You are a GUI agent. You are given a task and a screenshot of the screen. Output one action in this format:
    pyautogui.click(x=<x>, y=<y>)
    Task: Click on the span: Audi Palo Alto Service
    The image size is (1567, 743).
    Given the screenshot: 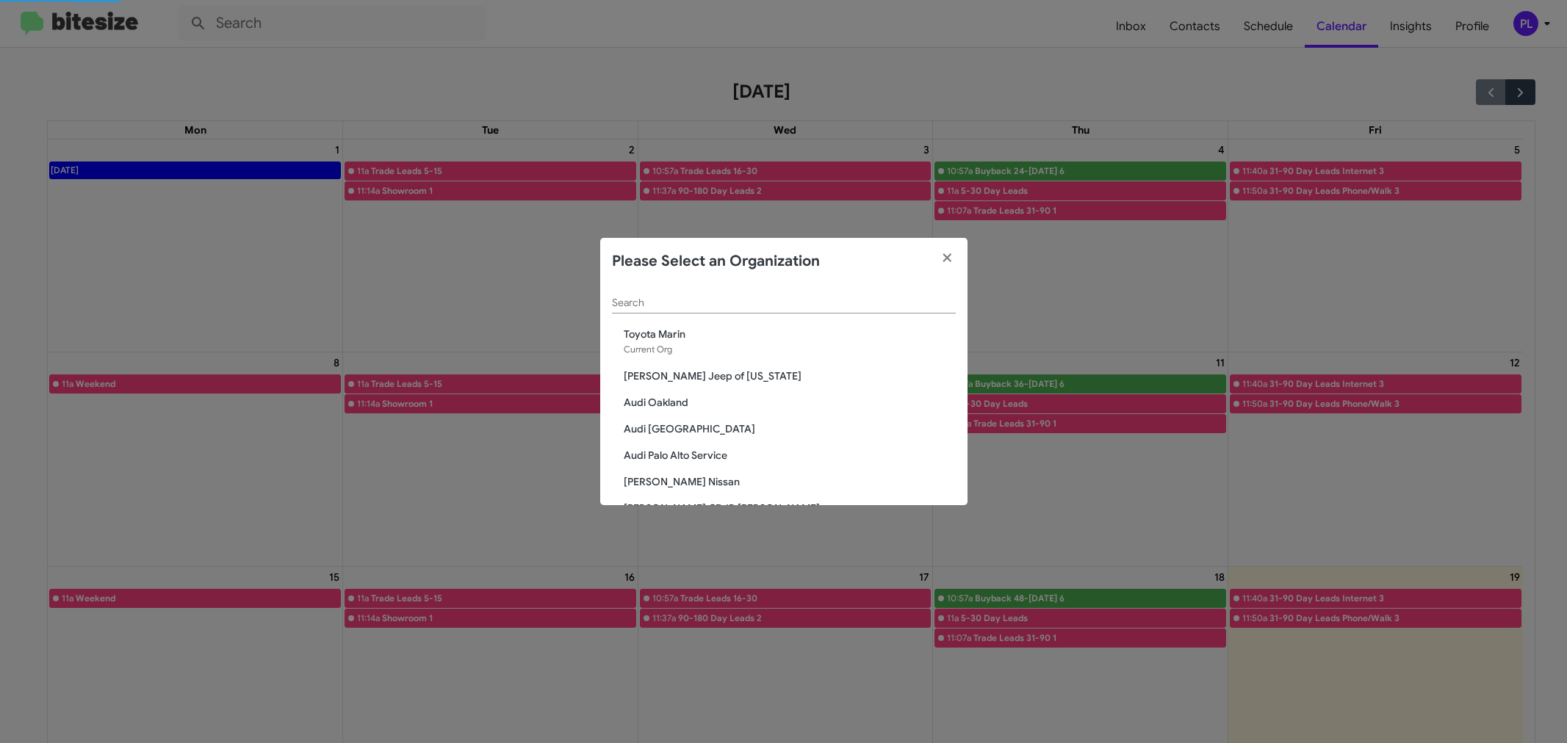 What is the action you would take?
    pyautogui.click(x=790, y=455)
    